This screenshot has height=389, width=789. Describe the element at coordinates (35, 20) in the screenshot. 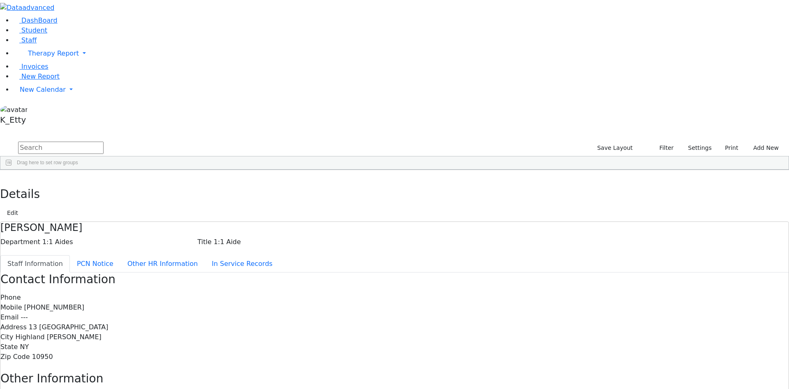

I see `a: DashBoard` at that location.